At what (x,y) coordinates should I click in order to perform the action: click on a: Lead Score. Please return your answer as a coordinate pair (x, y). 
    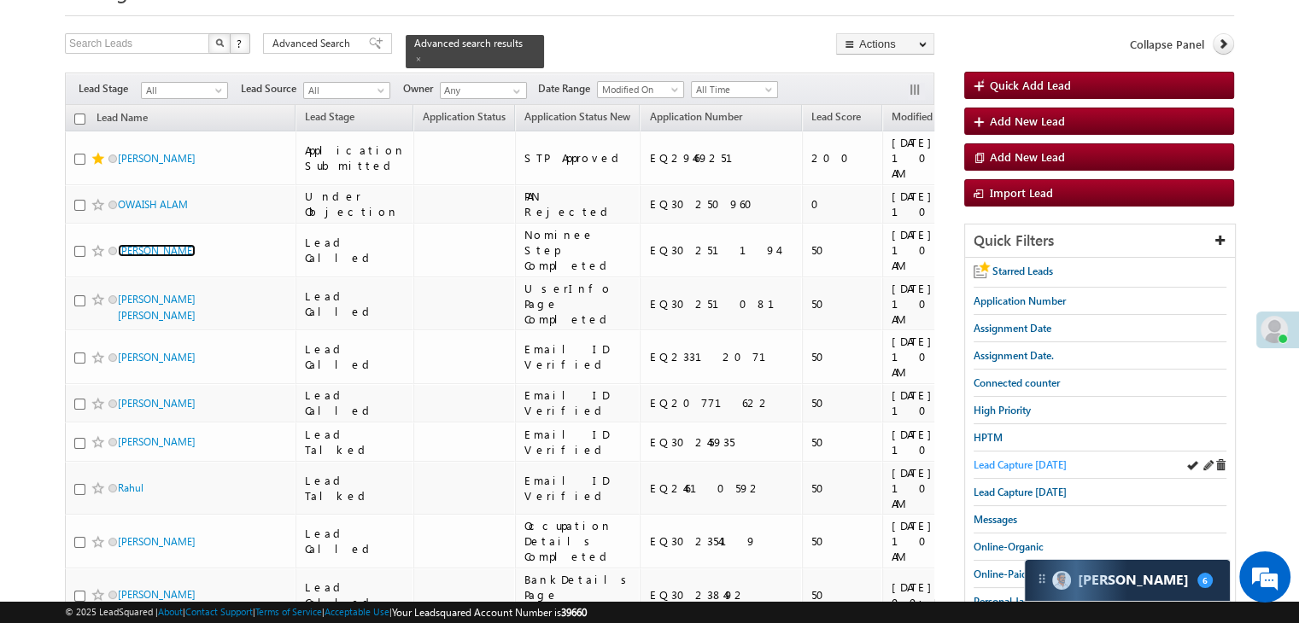
    Looking at the image, I should click on (836, 119).